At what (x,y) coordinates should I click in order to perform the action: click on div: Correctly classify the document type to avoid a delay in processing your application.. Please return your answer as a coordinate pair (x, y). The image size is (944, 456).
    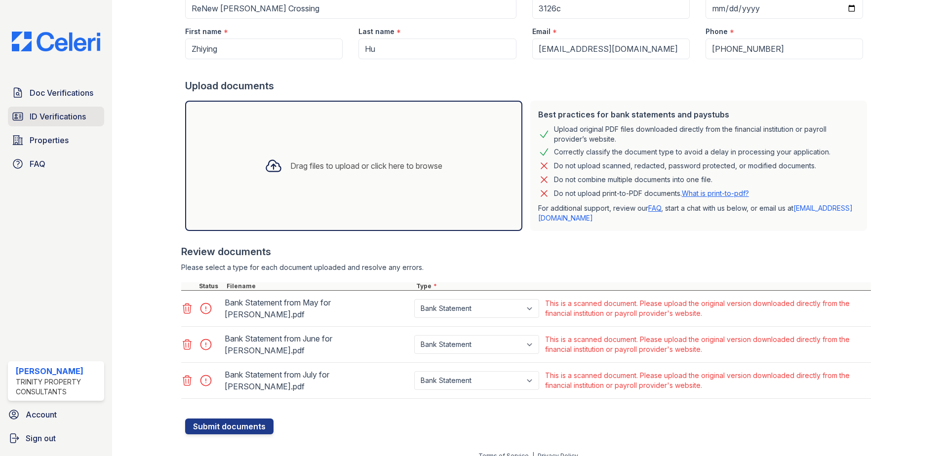
    Looking at the image, I should click on (692, 152).